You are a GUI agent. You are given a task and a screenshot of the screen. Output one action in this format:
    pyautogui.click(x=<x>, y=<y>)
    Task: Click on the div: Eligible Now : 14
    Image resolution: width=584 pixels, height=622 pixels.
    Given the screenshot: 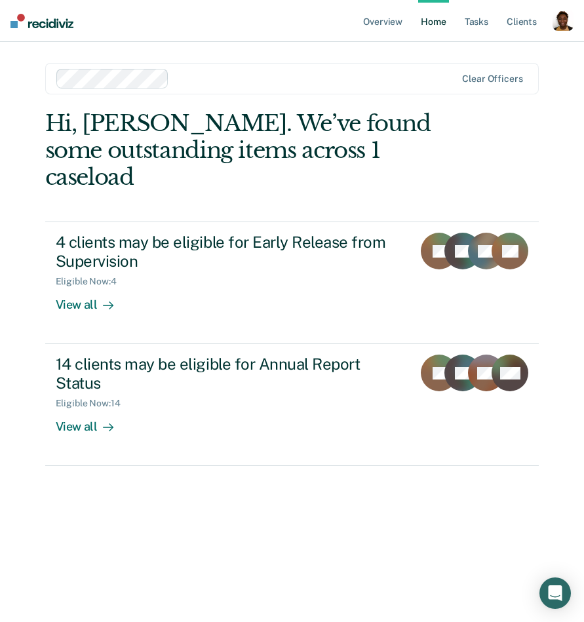 What is the action you would take?
    pyautogui.click(x=93, y=403)
    